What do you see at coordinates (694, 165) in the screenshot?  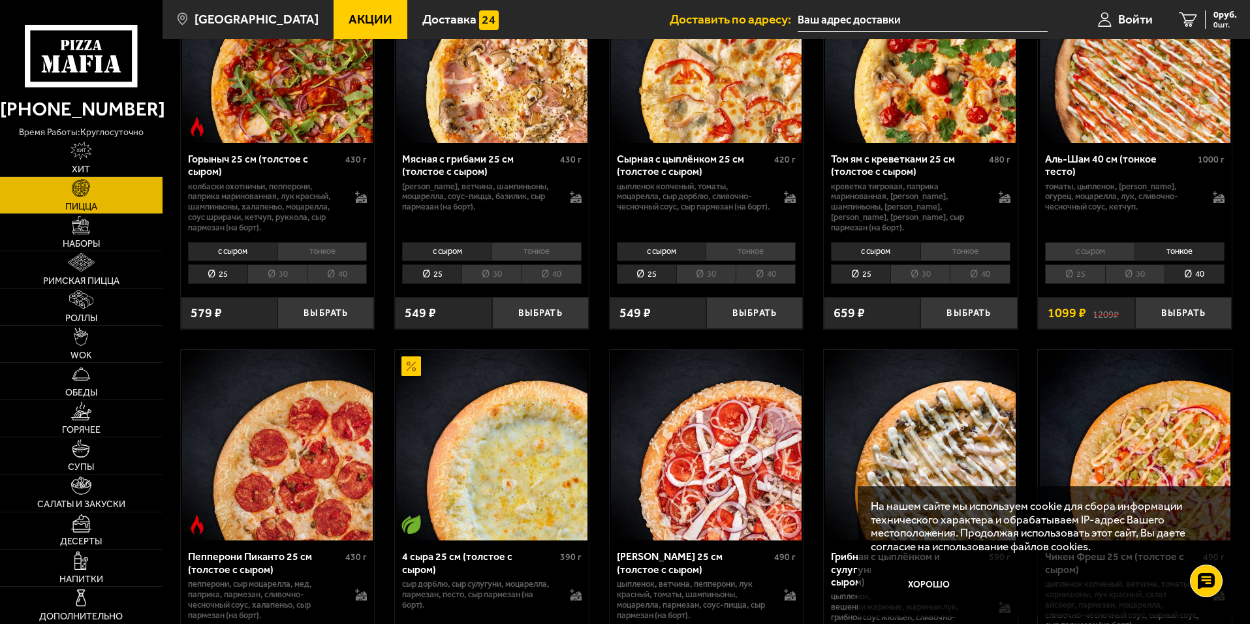 I see `div: Сырная с цыплёнком 25 см (толстое с сыром)` at bounding box center [694, 165].